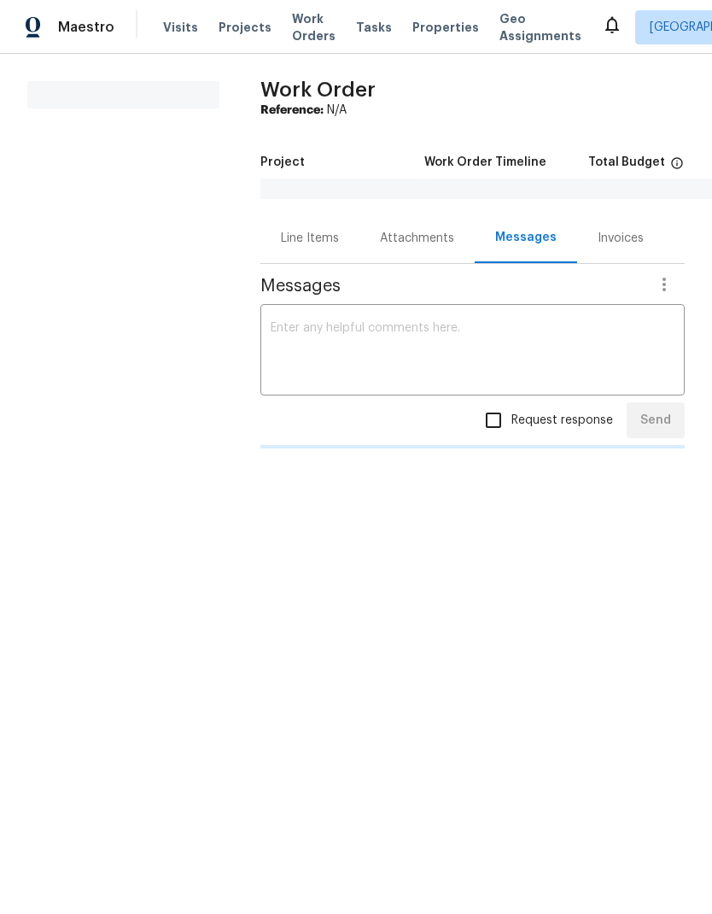 The width and height of the screenshot is (712, 914). What do you see at coordinates (310, 238) in the screenshot?
I see `div: Line Items` at bounding box center [310, 238].